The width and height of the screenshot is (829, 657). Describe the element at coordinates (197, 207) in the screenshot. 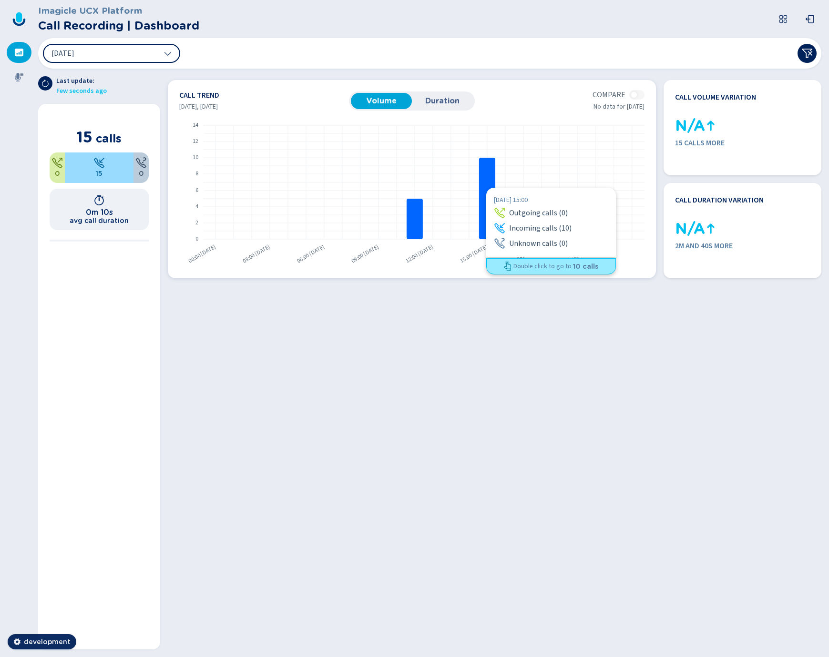

I see `text: 4` at that location.